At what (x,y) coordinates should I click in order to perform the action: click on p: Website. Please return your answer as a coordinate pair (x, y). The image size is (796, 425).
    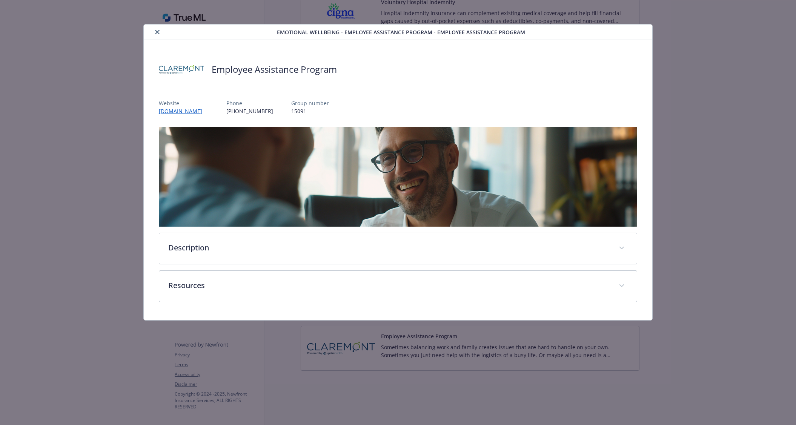
    Looking at the image, I should click on (183, 103).